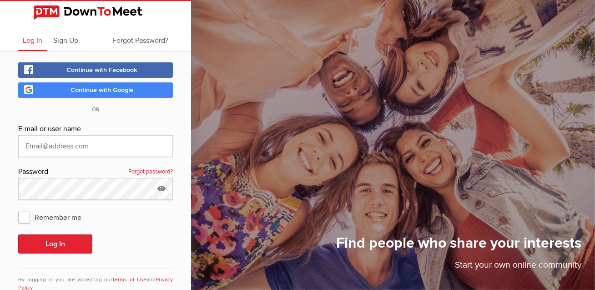 This screenshot has height=290, width=595. Describe the element at coordinates (95, 129) in the screenshot. I see `div: E-mail or user name` at that location.